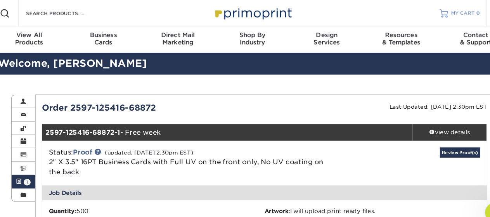 The height and width of the screenshot is (217, 490). I want to click on strong: 2597-125416-68872-1, so click(85, 124).